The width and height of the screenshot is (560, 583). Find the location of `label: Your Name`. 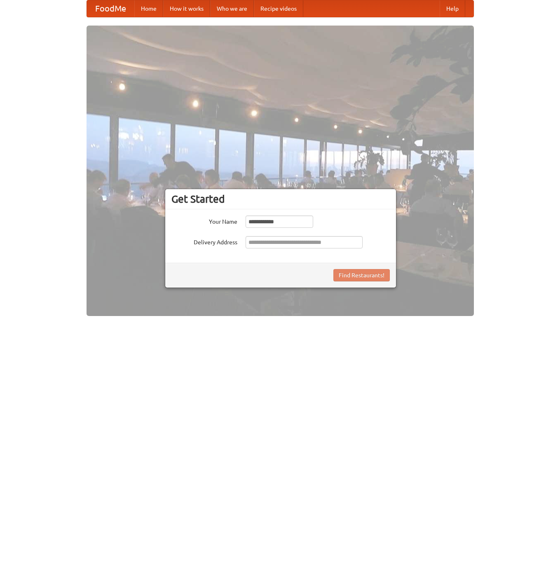

label: Your Name is located at coordinates (204, 220).